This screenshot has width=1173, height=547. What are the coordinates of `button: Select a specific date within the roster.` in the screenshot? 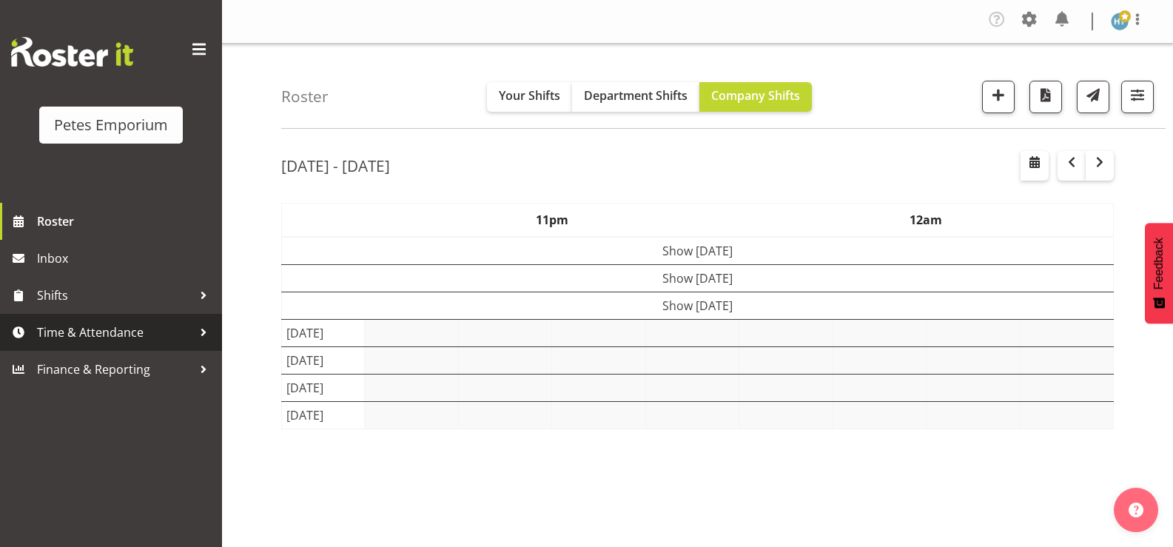 It's located at (1035, 166).